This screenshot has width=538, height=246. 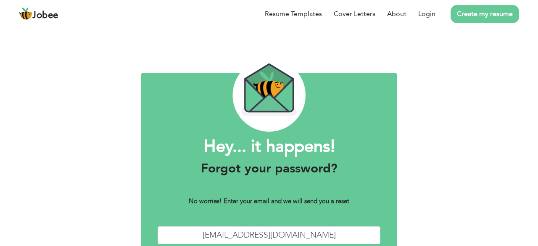 I want to click on img: jobee.io, so click(x=26, y=14).